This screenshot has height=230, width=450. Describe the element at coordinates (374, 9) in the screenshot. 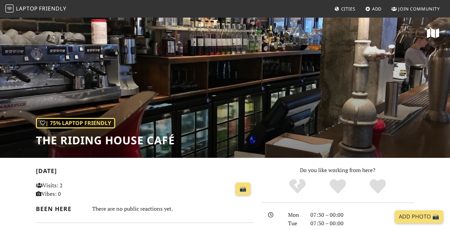

I see `a: Add` at that location.